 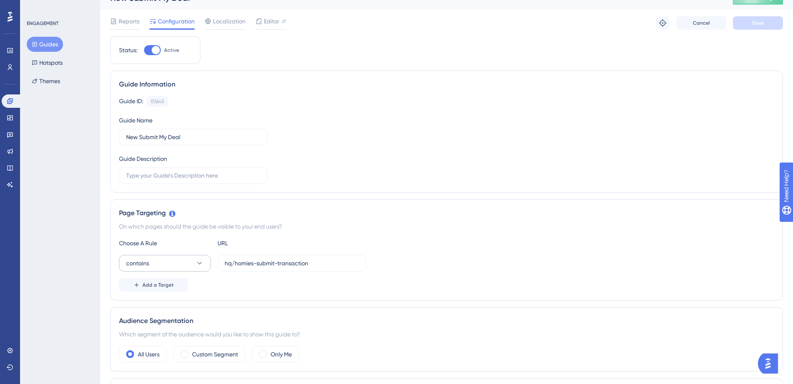 I want to click on span: Active, so click(x=172, y=50).